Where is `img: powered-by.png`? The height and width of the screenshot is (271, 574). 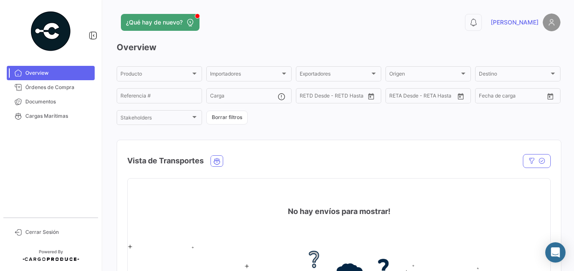 img: powered-by.png is located at coordinates (51, 31).